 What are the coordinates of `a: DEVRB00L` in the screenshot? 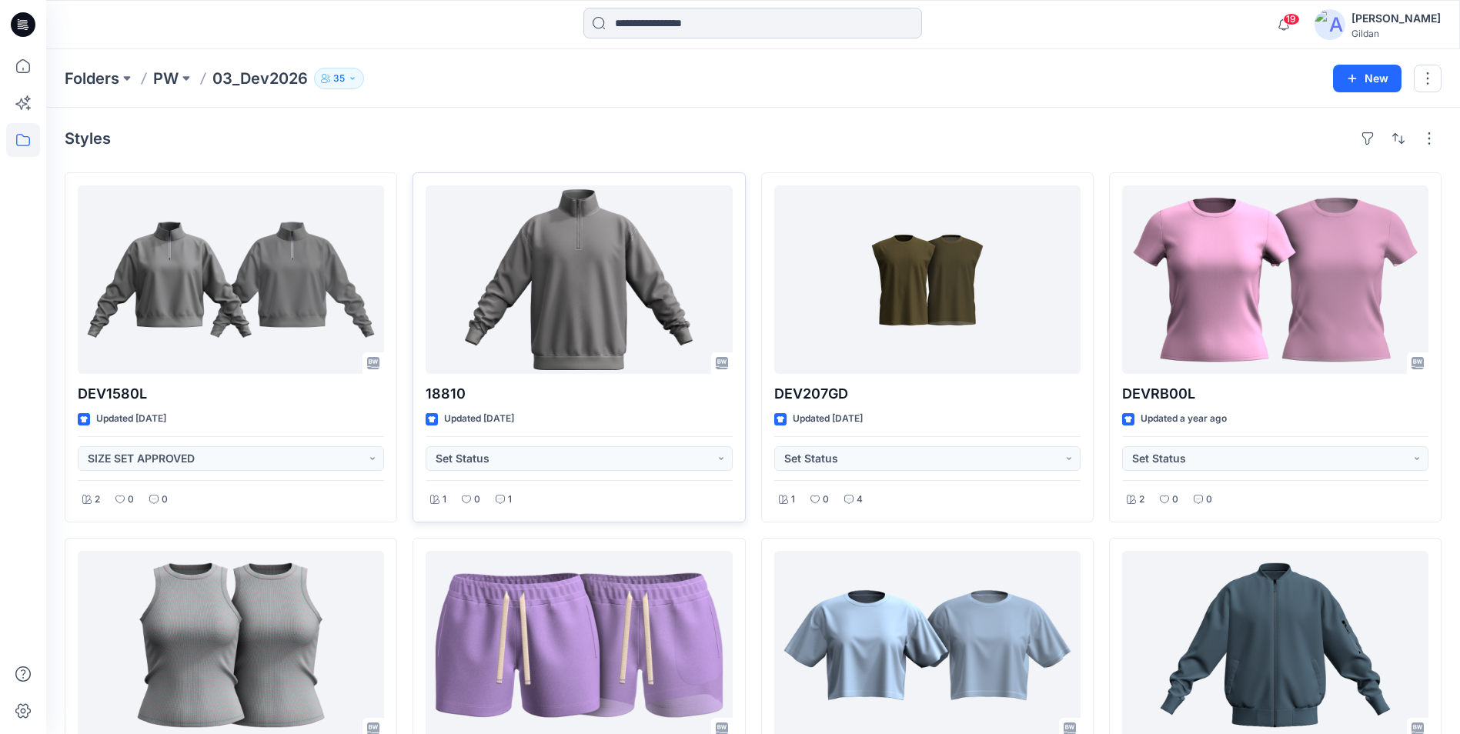 It's located at (1275, 279).